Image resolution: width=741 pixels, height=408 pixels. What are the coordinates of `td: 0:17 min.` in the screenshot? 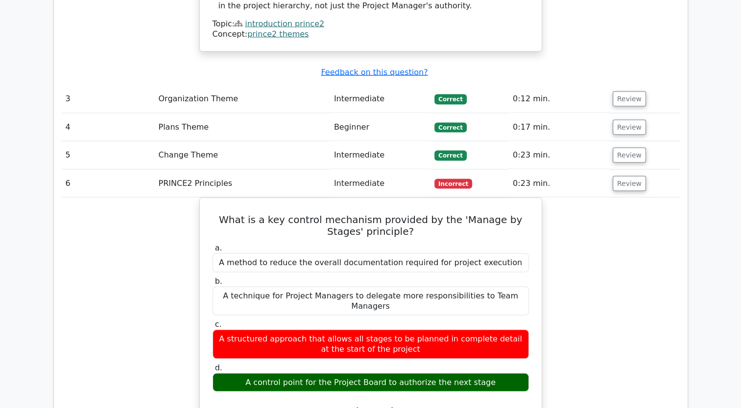 It's located at (559, 127).